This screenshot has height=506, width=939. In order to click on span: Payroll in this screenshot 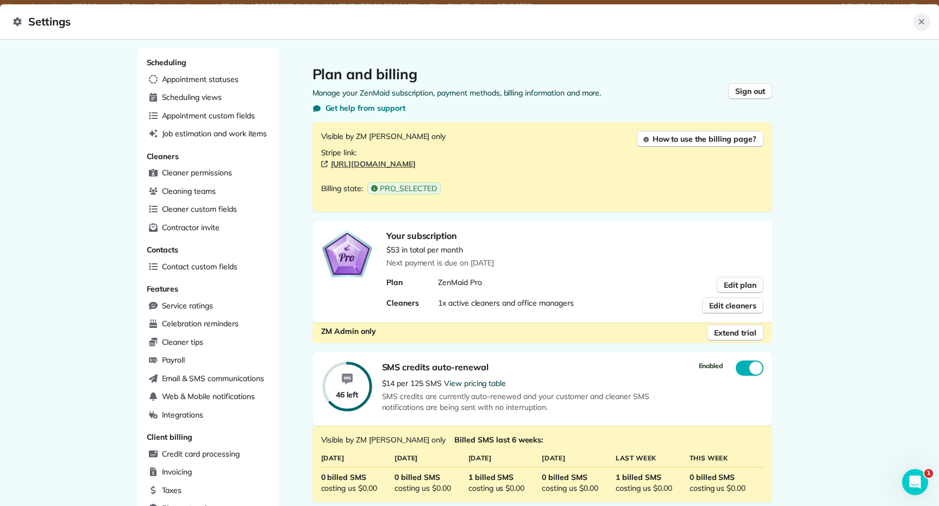, I will do `click(173, 360)`.